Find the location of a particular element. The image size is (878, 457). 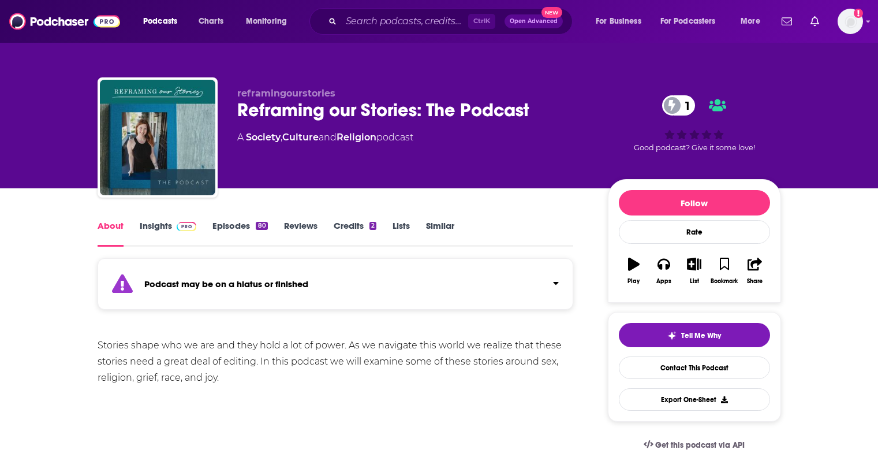

strong: Podcast may be on a hiatus or finished is located at coordinates (226, 283).